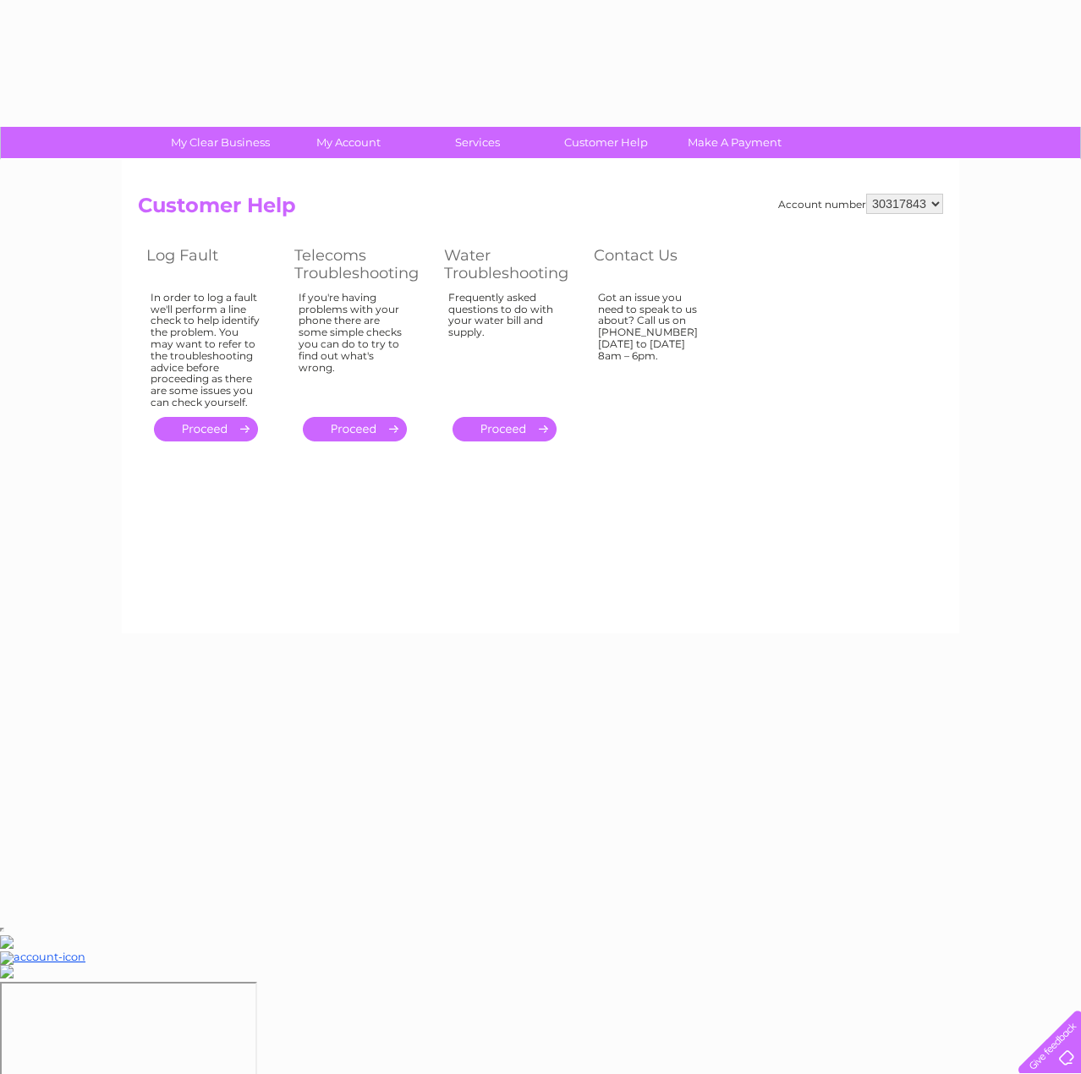 This screenshot has height=1074, width=1081. Describe the element at coordinates (354, 347) in the screenshot. I see `div: If you're having problems with your phone there are some simple checks you can do to try to find ...` at that location.